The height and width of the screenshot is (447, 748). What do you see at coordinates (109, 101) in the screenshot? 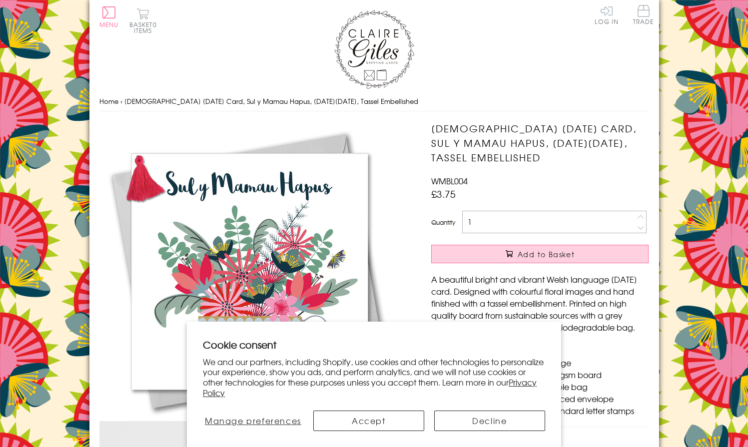
I see `a: Home` at bounding box center [109, 101].